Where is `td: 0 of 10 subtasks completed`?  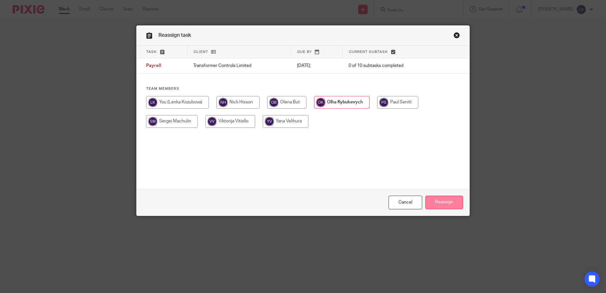 td: 0 of 10 subtasks completed is located at coordinates (391, 66).